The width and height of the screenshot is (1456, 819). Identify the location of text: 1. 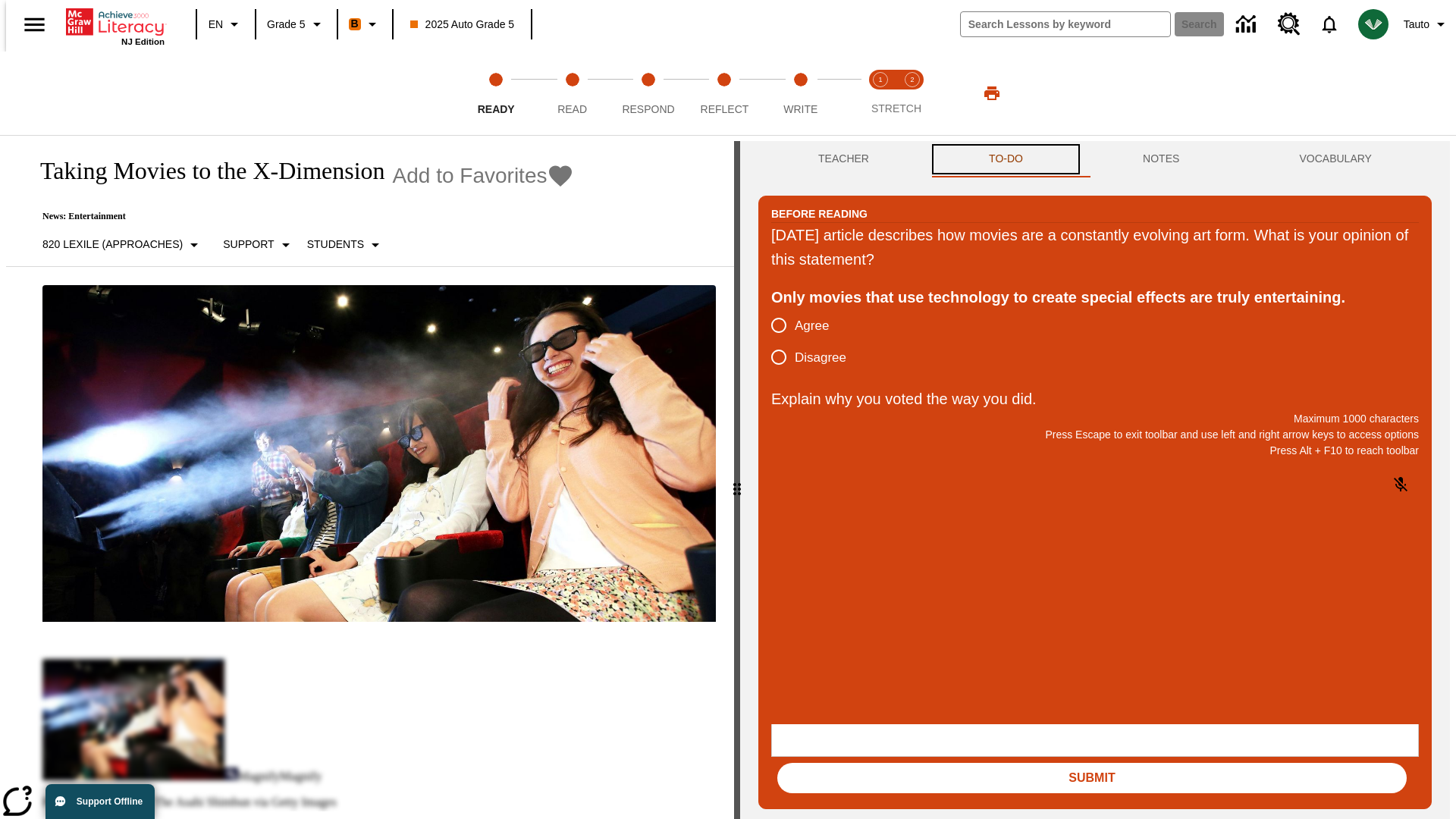
(879, 80).